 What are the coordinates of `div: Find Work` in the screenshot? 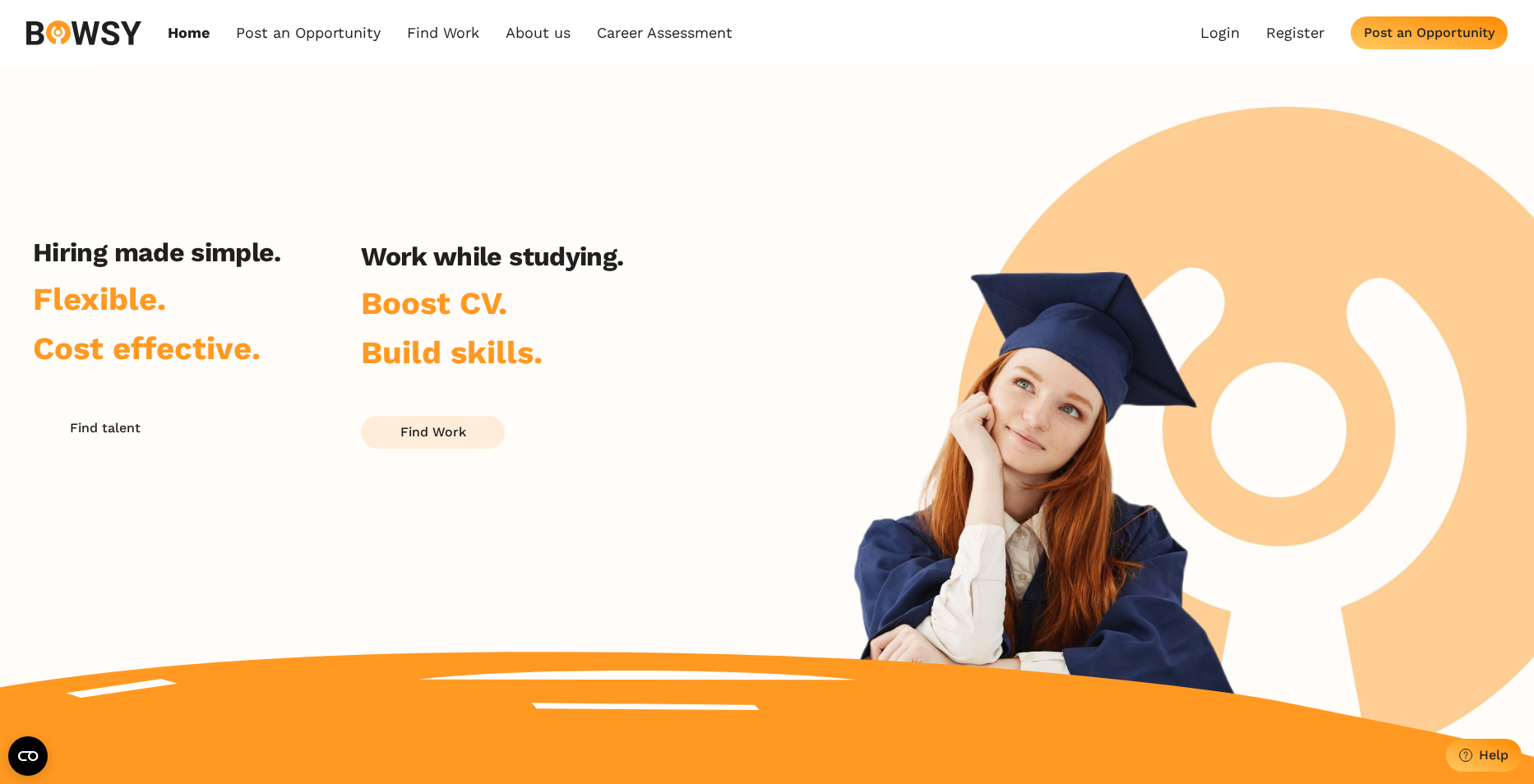 It's located at (433, 432).